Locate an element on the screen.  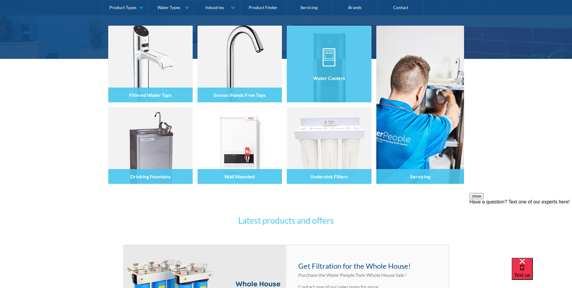
a: Drinking Fountains is located at coordinates (150, 145).